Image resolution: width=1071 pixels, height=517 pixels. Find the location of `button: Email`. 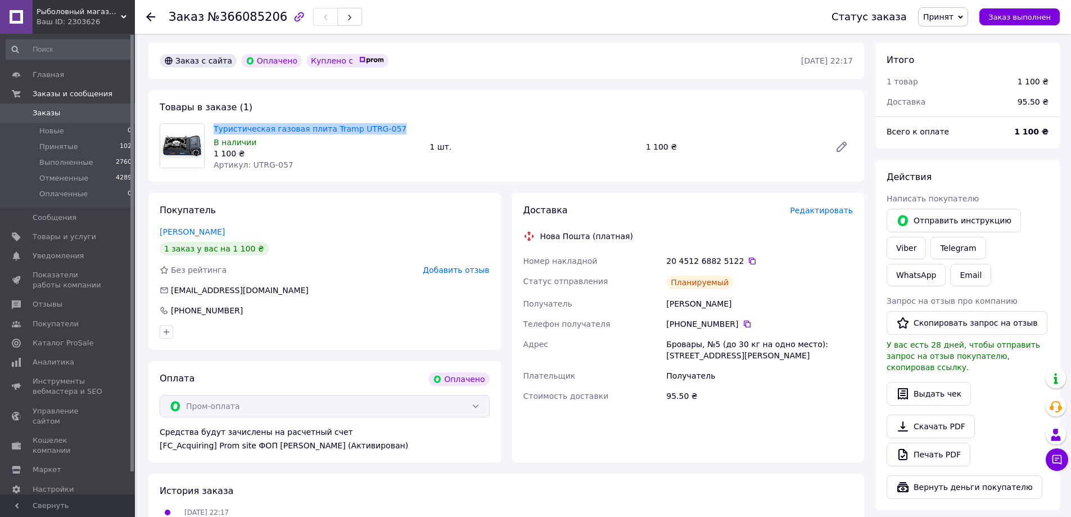

button: Email is located at coordinates (971, 275).